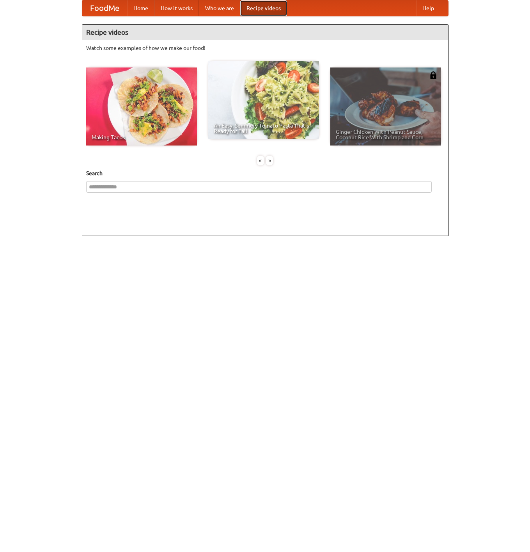 Image resolution: width=530 pixels, height=552 pixels. I want to click on img: 483408.png, so click(434, 75).